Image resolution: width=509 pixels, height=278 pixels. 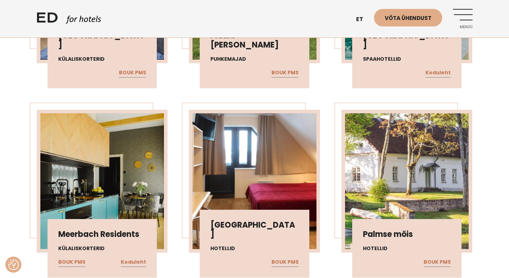 I want to click on button: Nõusolekueelistused, so click(x=14, y=265).